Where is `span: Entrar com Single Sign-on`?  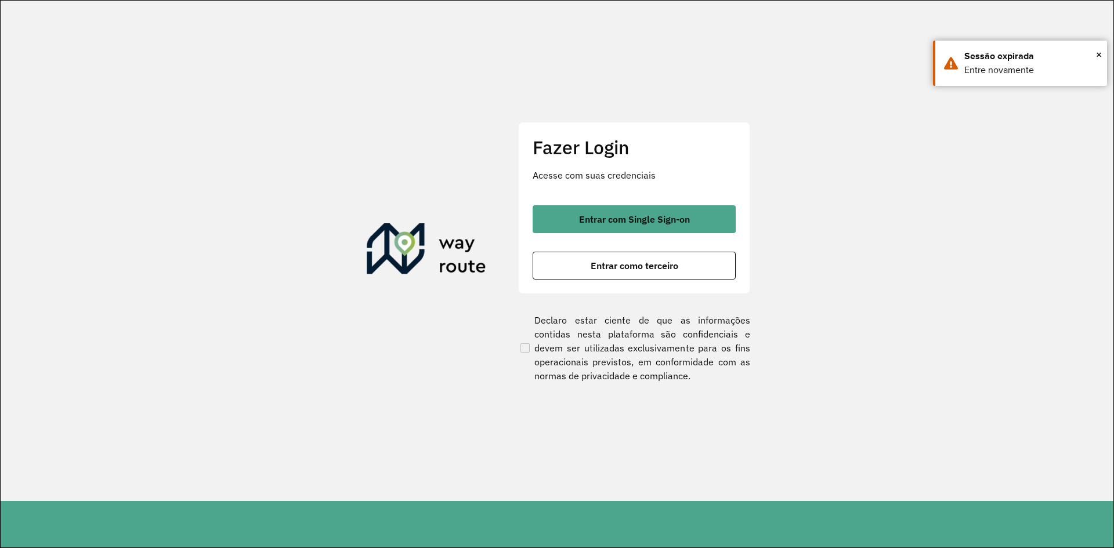 span: Entrar com Single Sign-on is located at coordinates (634, 219).